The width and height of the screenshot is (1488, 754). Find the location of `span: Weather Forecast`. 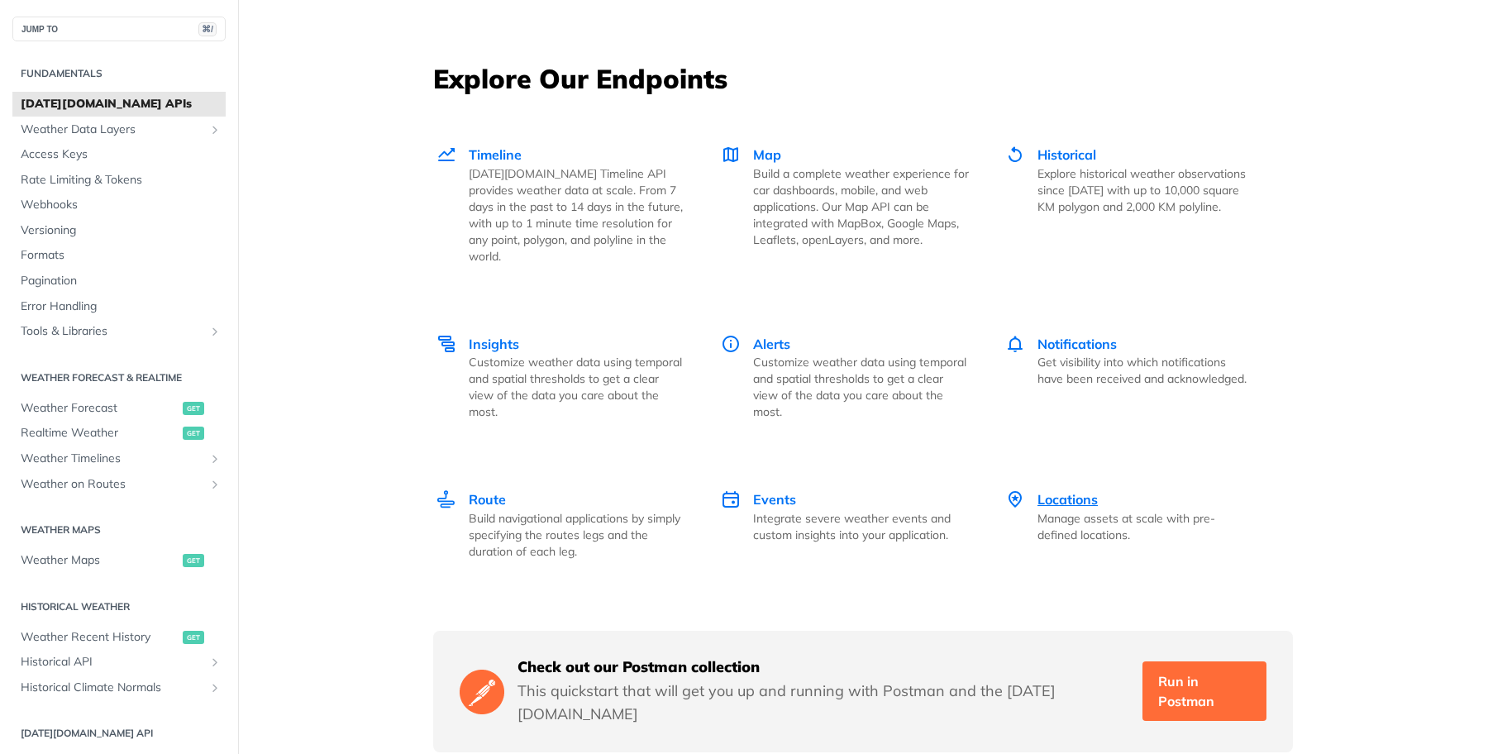

span: Weather Forecast is located at coordinates (99, 408).